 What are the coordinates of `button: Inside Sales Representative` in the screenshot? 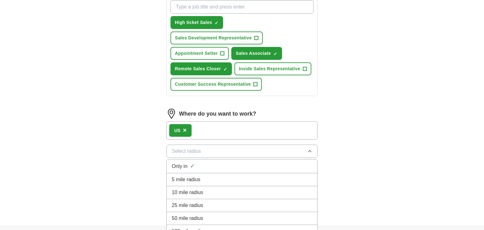 It's located at (273, 69).